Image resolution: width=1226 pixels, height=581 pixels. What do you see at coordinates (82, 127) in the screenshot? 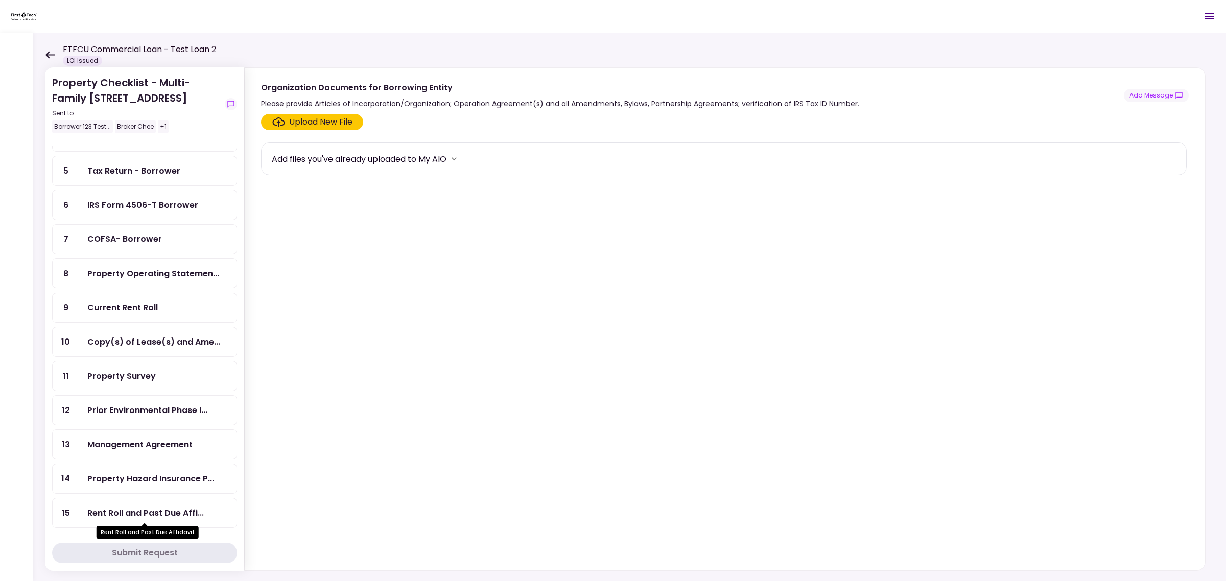
I see `div: Borrower 123 Test...` at bounding box center [82, 127].